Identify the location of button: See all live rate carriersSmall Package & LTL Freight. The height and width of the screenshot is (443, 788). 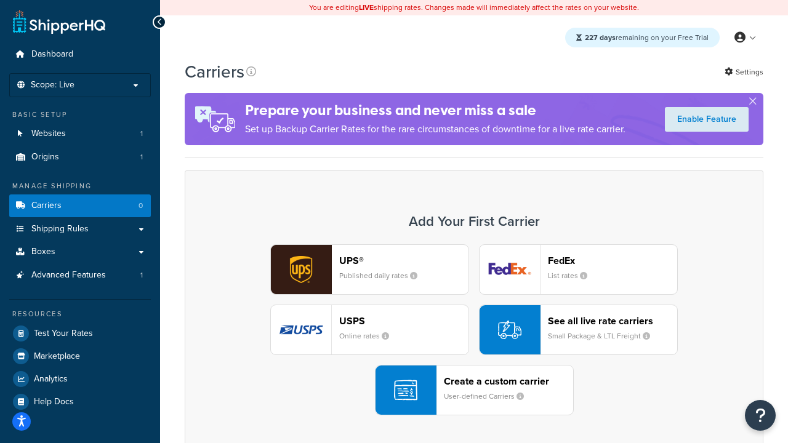
(578, 330).